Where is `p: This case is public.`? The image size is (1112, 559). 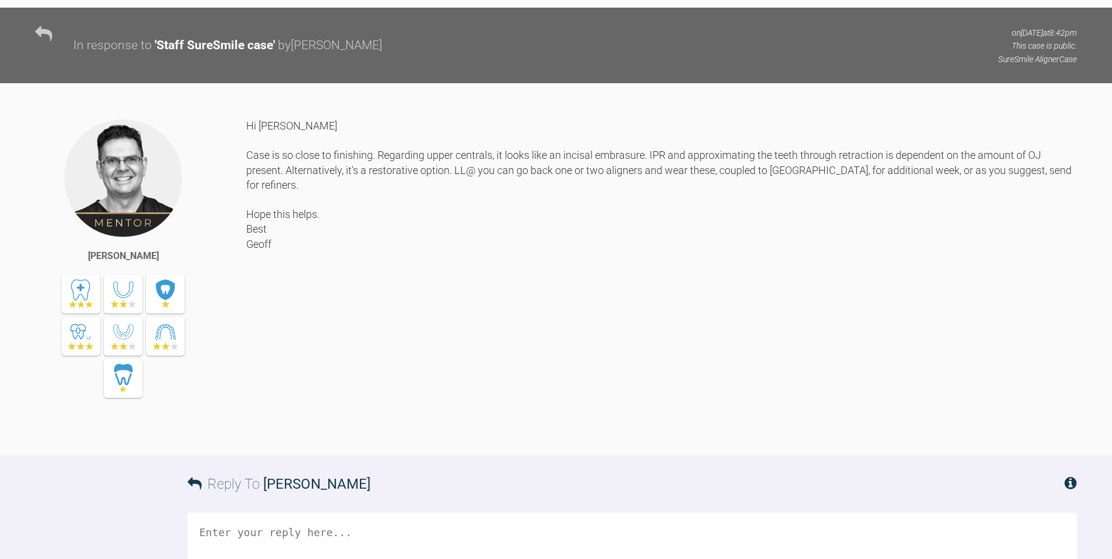 p: This case is public. is located at coordinates (1037, 46).